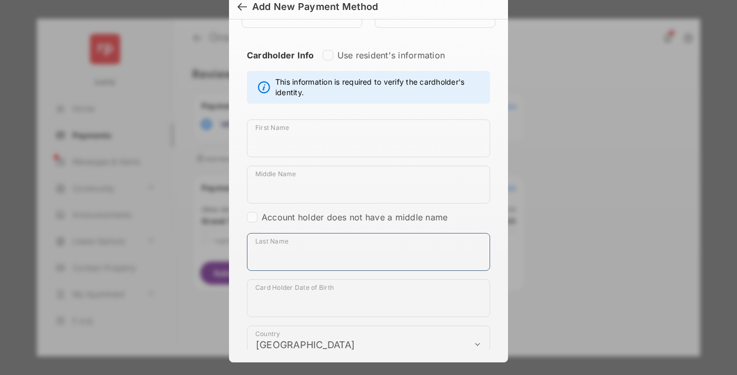  I want to click on label: Use resident's information, so click(391, 55).